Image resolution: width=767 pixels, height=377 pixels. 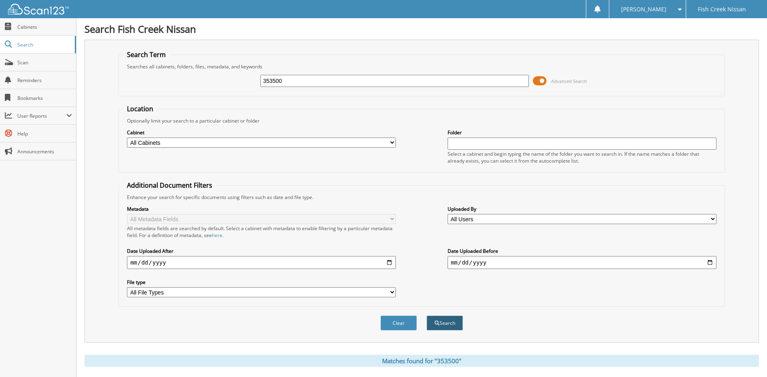 I want to click on label: Cabinet, so click(x=261, y=132).